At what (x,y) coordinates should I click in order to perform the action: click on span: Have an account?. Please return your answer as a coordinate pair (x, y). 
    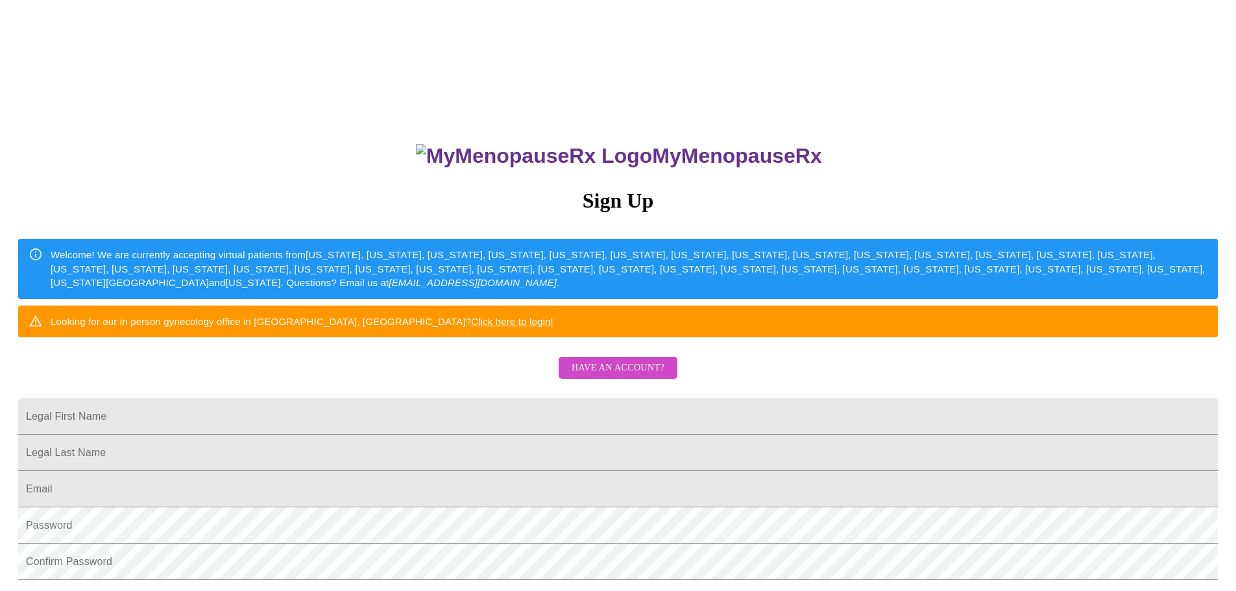
    Looking at the image, I should click on (618, 368).